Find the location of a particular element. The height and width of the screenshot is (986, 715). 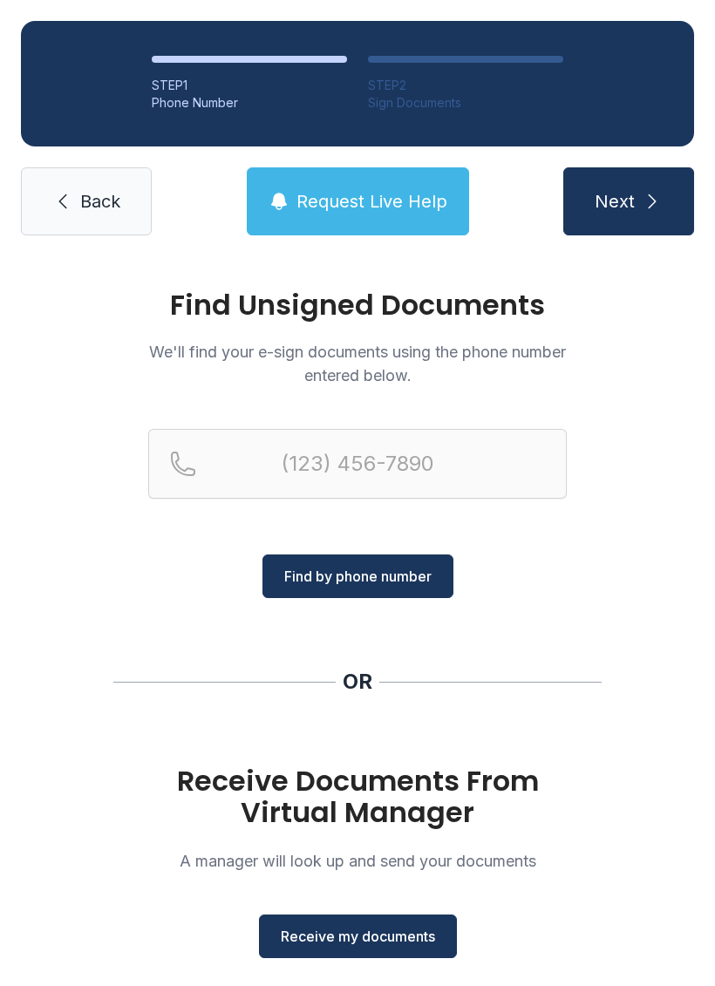

span: Back is located at coordinates (100, 201).